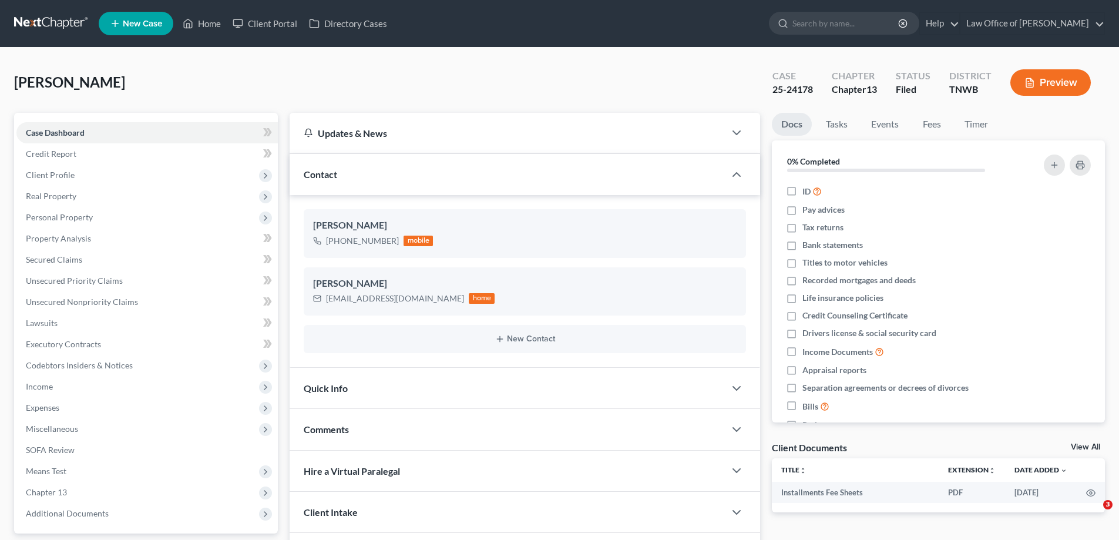 The height and width of the screenshot is (540, 1119). Describe the element at coordinates (913, 89) in the screenshot. I see `div: Filed` at that location.